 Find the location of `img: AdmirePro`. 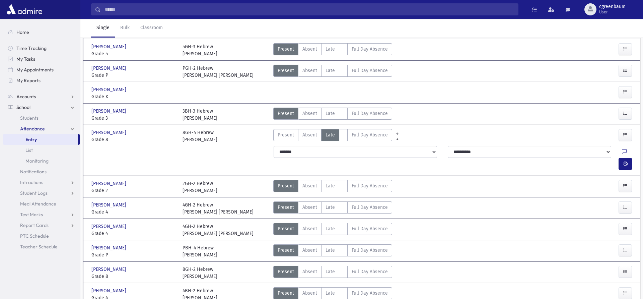

img: AdmirePro is located at coordinates (24, 9).